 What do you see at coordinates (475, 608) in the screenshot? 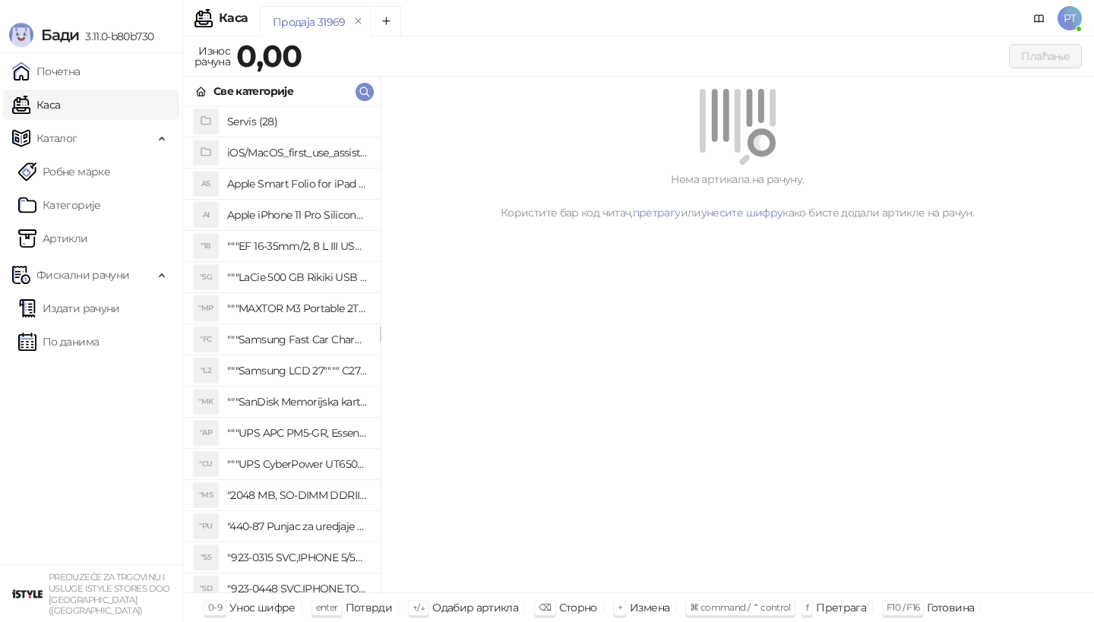
I see `div: Одабир артикла` at bounding box center [475, 608].